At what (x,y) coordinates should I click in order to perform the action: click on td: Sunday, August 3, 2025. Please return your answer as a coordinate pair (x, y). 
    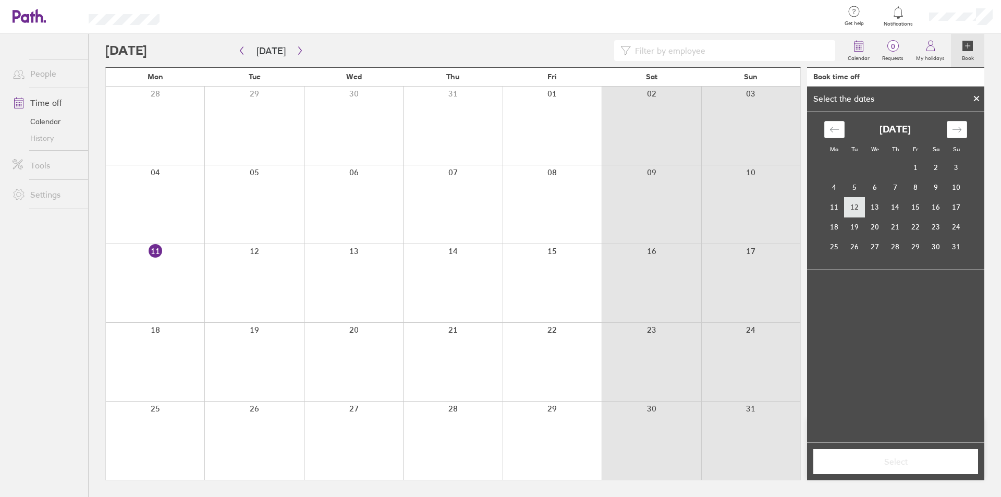
    Looking at the image, I should click on (957, 167).